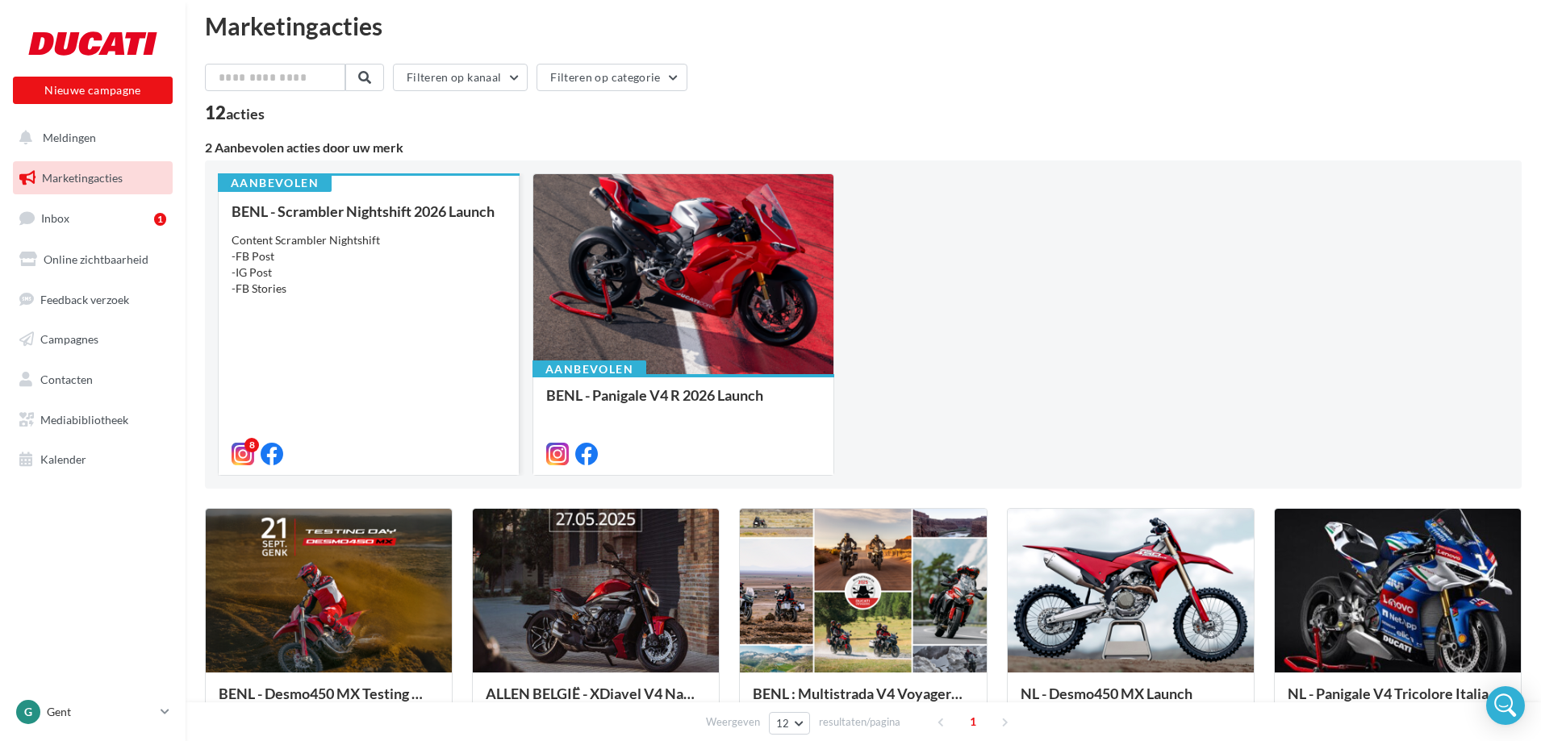 Image resolution: width=1541 pixels, height=741 pixels. What do you see at coordinates (90, 138) in the screenshot?
I see `button: Meldingen` at bounding box center [90, 138].